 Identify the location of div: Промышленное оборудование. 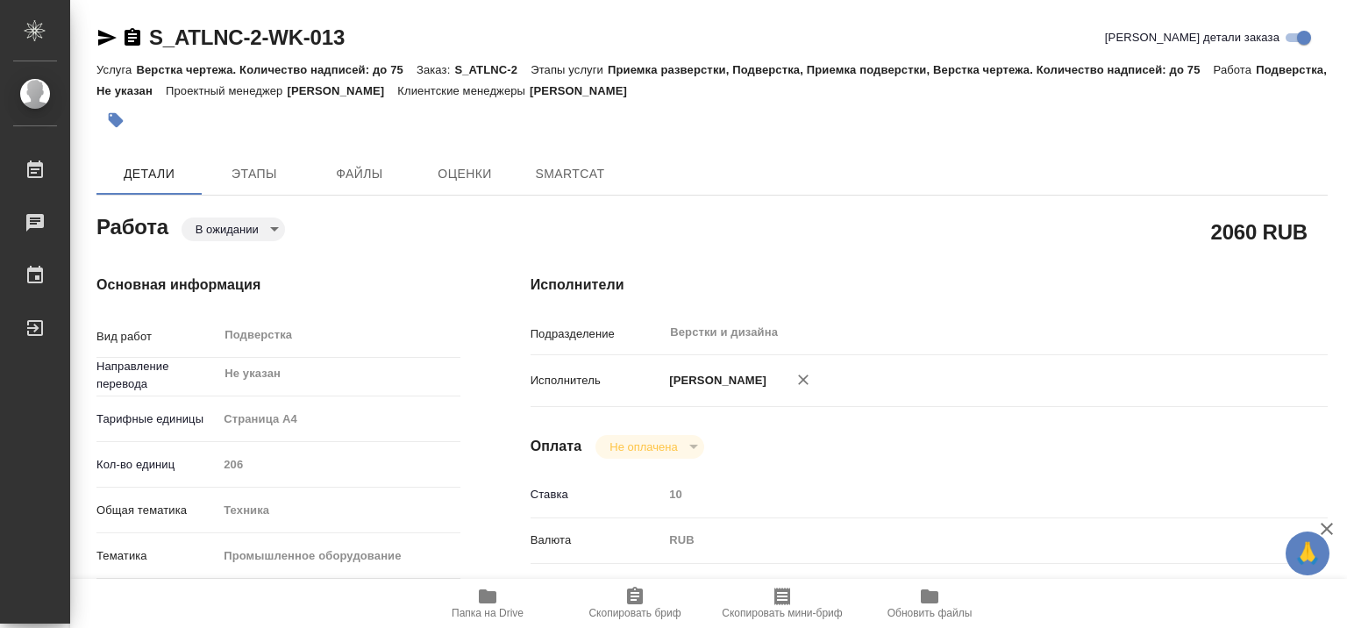
(339, 556).